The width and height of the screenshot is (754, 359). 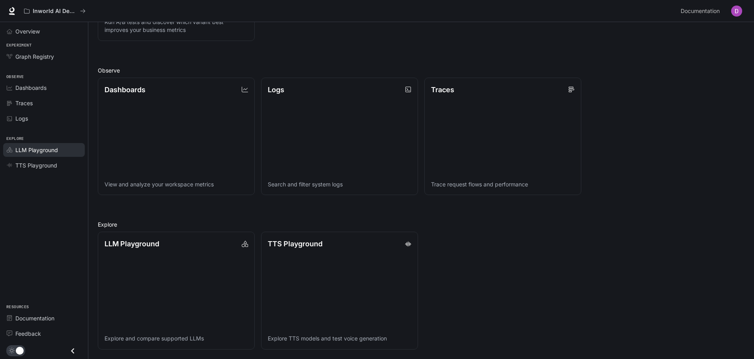 I want to click on span: Dashboards, so click(x=31, y=88).